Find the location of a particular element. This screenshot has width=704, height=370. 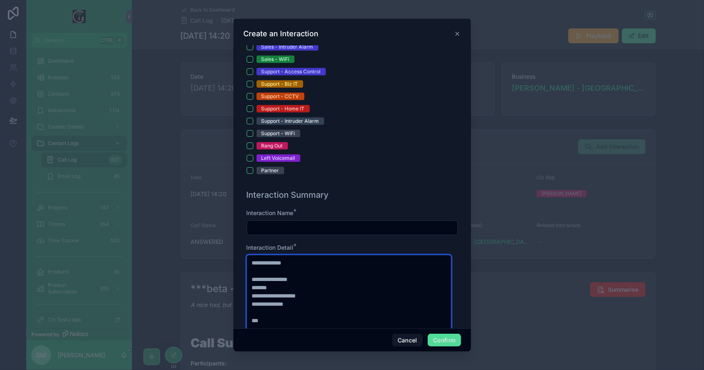

span: Interaction Detail is located at coordinates (270, 247).